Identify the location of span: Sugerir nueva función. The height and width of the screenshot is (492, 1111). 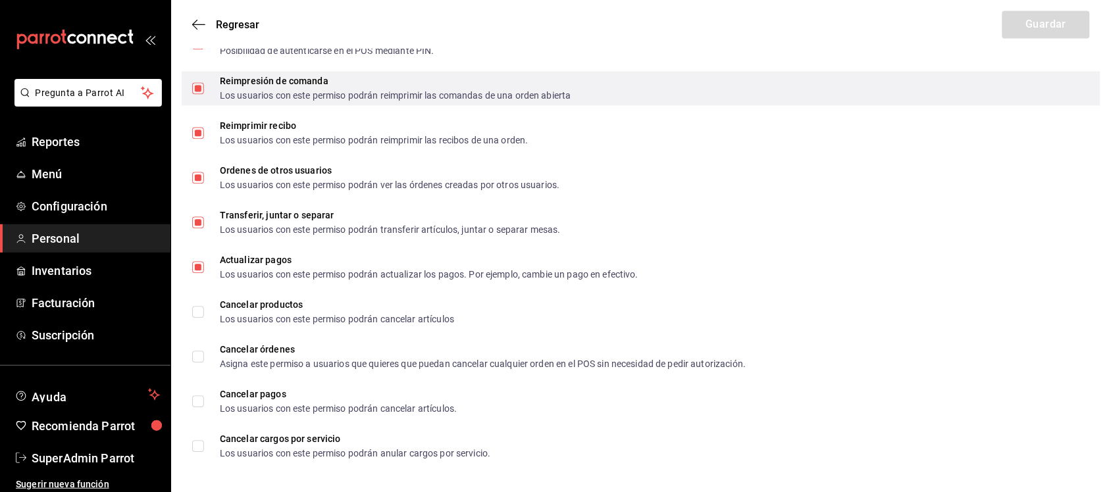
(88, 485).